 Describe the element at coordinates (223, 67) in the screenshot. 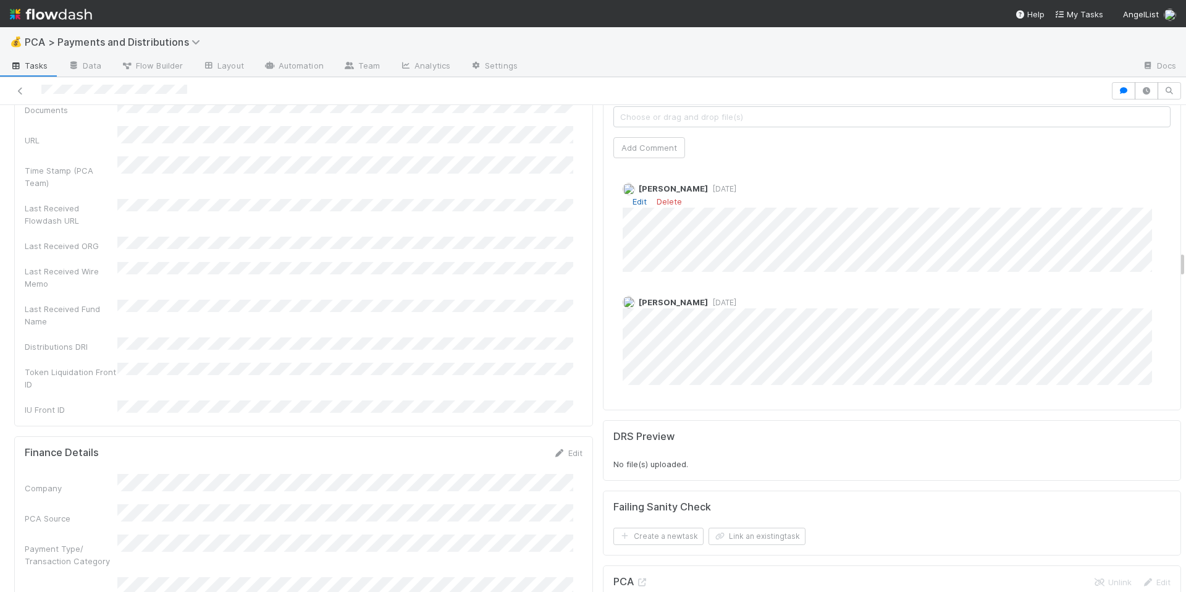

I see `a: Layout` at that location.